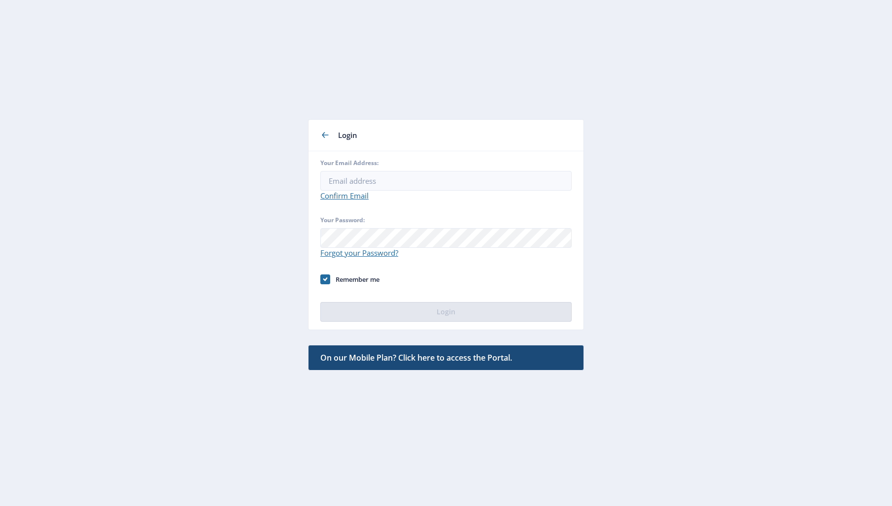 This screenshot has width=892, height=506. I want to click on a: Confirm Email, so click(344, 196).